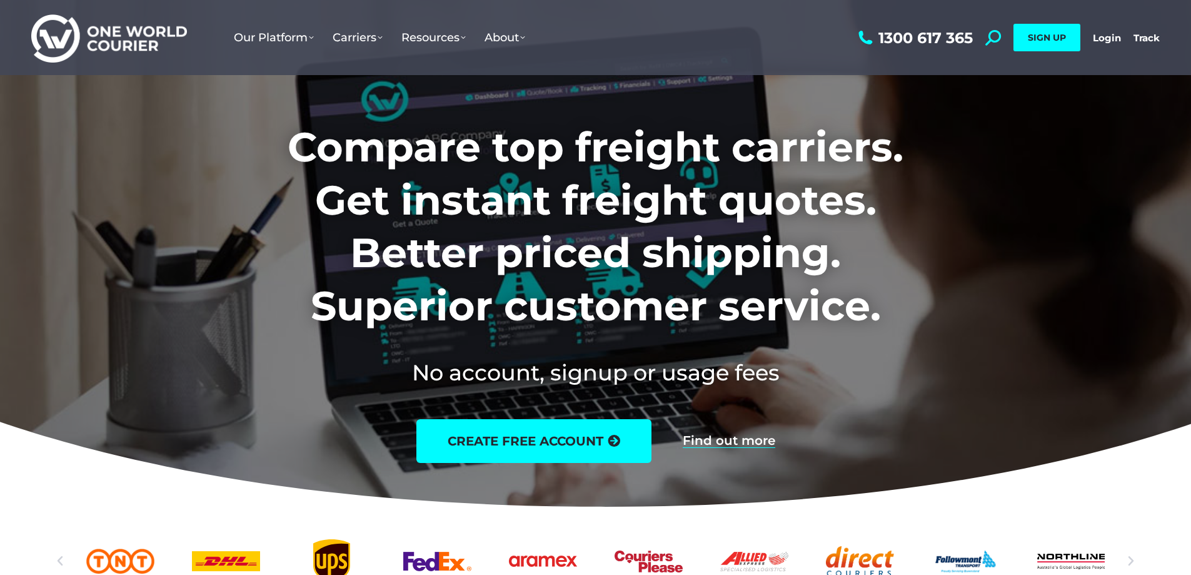 The image size is (1191, 575). Describe the element at coordinates (433, 38) in the screenshot. I see `span: Resources` at that location.